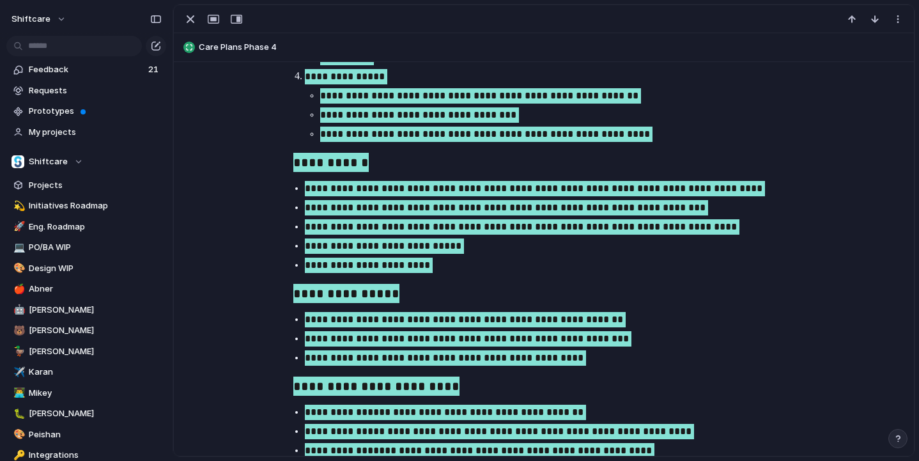 The height and width of the screenshot is (461, 919). I want to click on a: Requests, so click(86, 91).